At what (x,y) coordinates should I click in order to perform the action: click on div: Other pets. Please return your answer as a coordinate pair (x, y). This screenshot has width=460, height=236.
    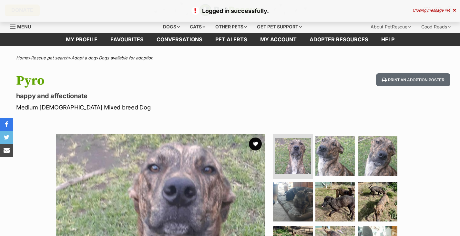
    Looking at the image, I should click on (231, 27).